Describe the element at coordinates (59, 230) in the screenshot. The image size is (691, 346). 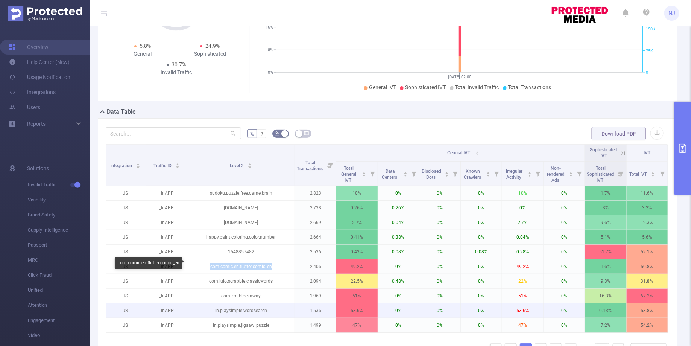
I see `span: Supply Intelligence` at that location.